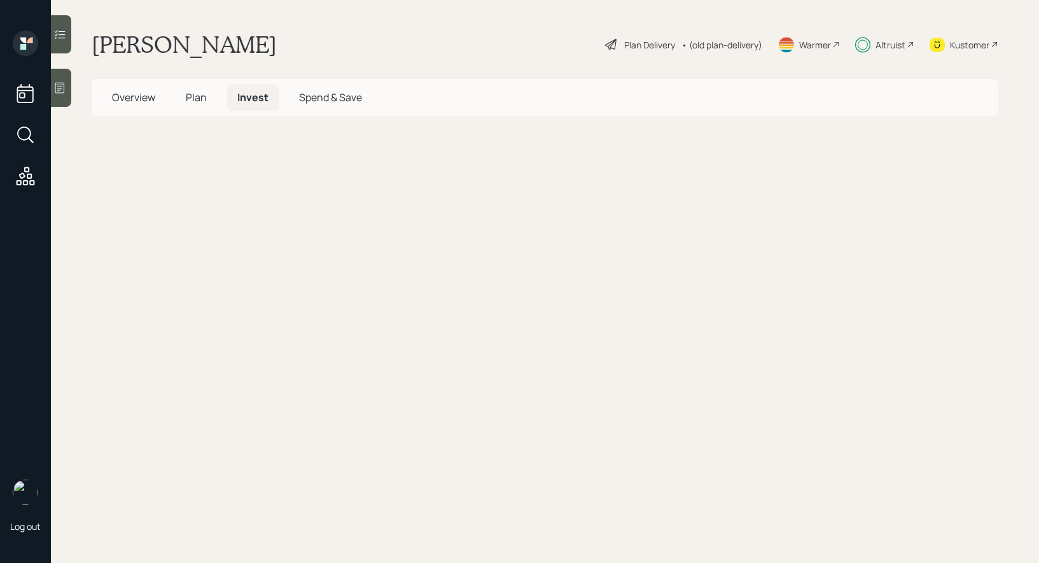  I want to click on div: Log out, so click(25, 526).